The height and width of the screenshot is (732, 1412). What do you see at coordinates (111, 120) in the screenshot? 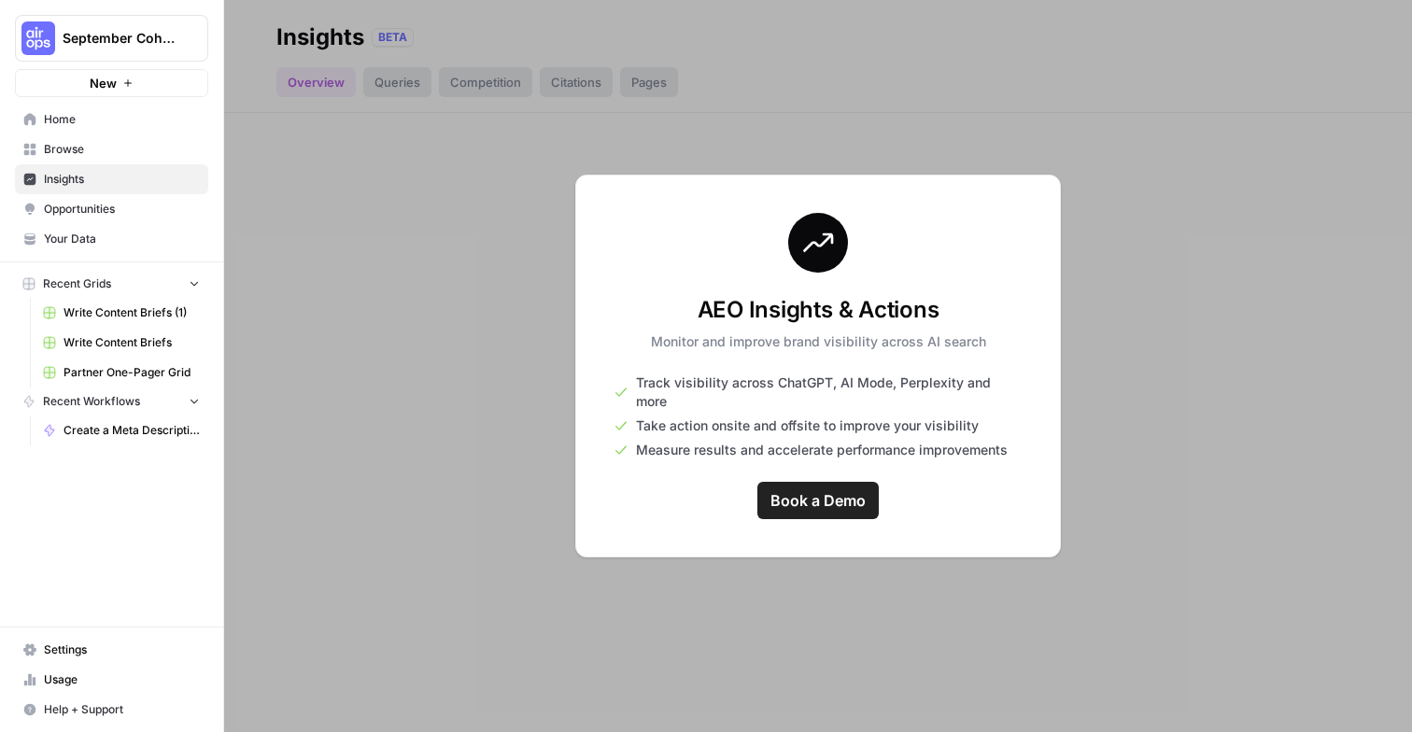
I see `a: Home` at bounding box center [111, 120].